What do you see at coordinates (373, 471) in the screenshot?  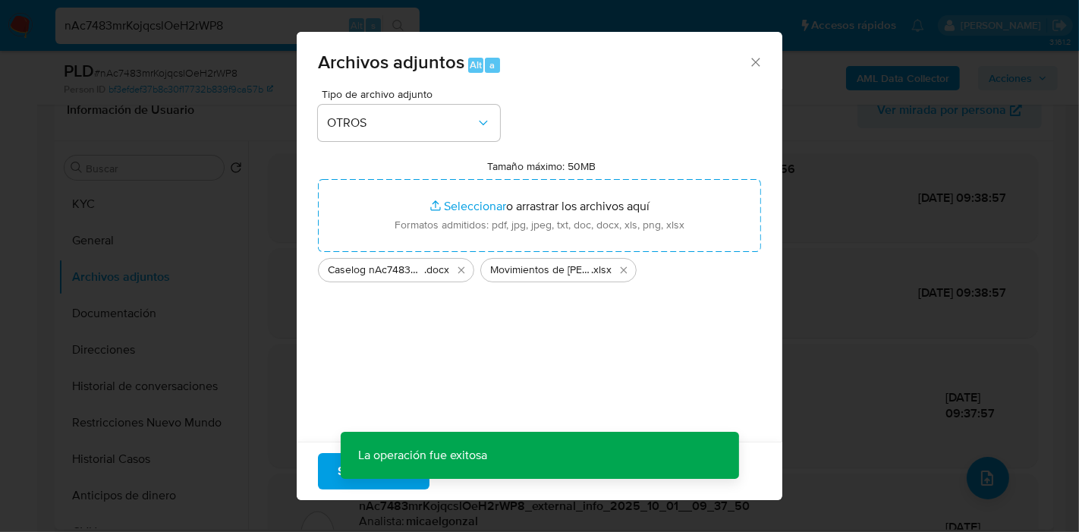 I see `button: Subir archivo` at bounding box center [373, 471].